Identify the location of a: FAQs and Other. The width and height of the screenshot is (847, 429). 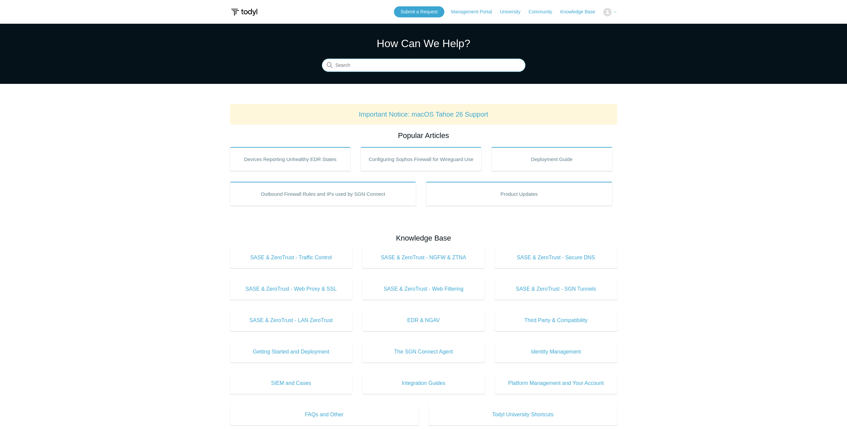
(324, 414).